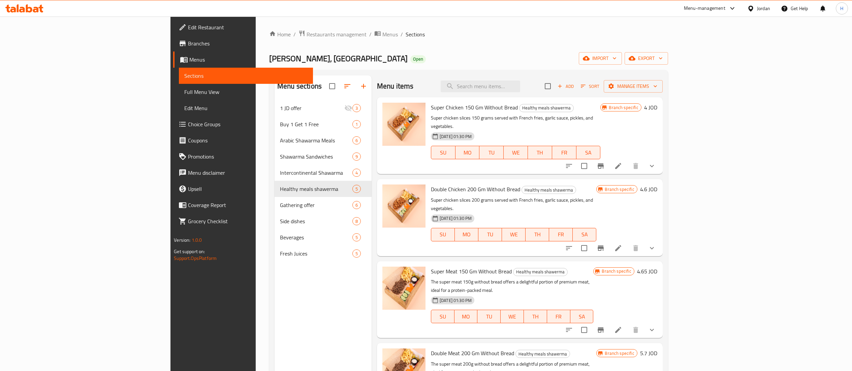 The image size is (852, 371). Describe the element at coordinates (600, 58) in the screenshot. I see `button: import` at that location.